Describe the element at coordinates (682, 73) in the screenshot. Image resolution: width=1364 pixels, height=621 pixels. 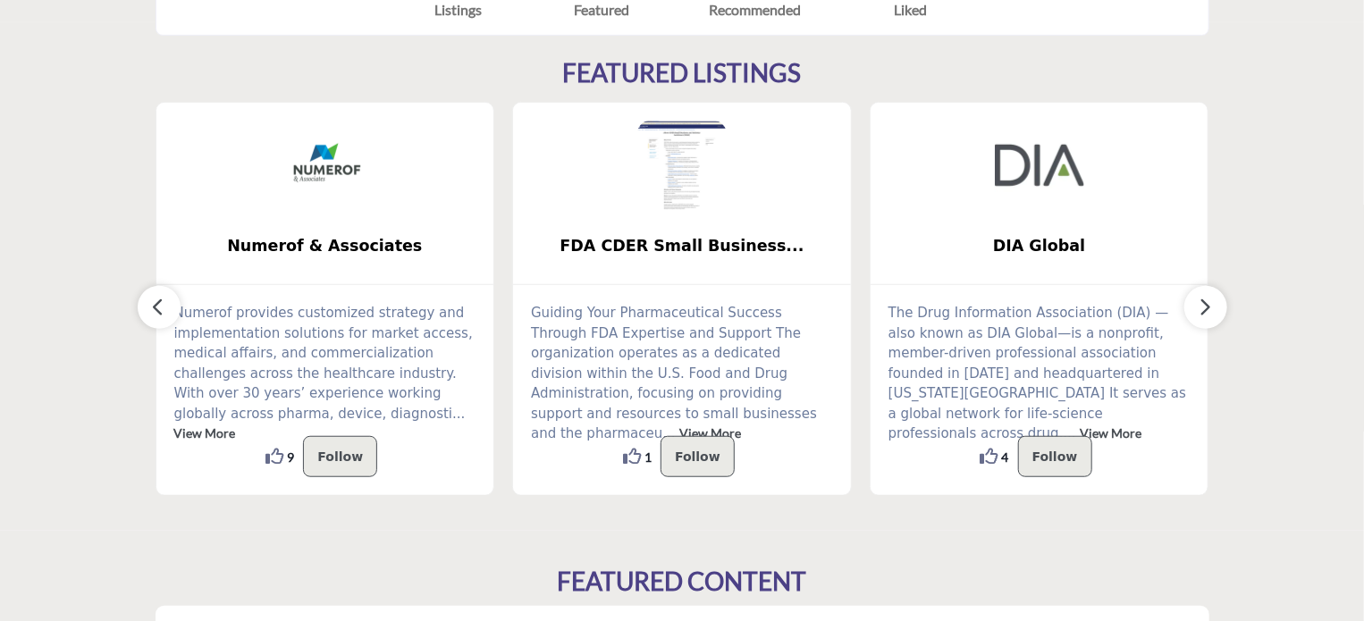
I see `h2: FEATURED LISTINGS` at that location.